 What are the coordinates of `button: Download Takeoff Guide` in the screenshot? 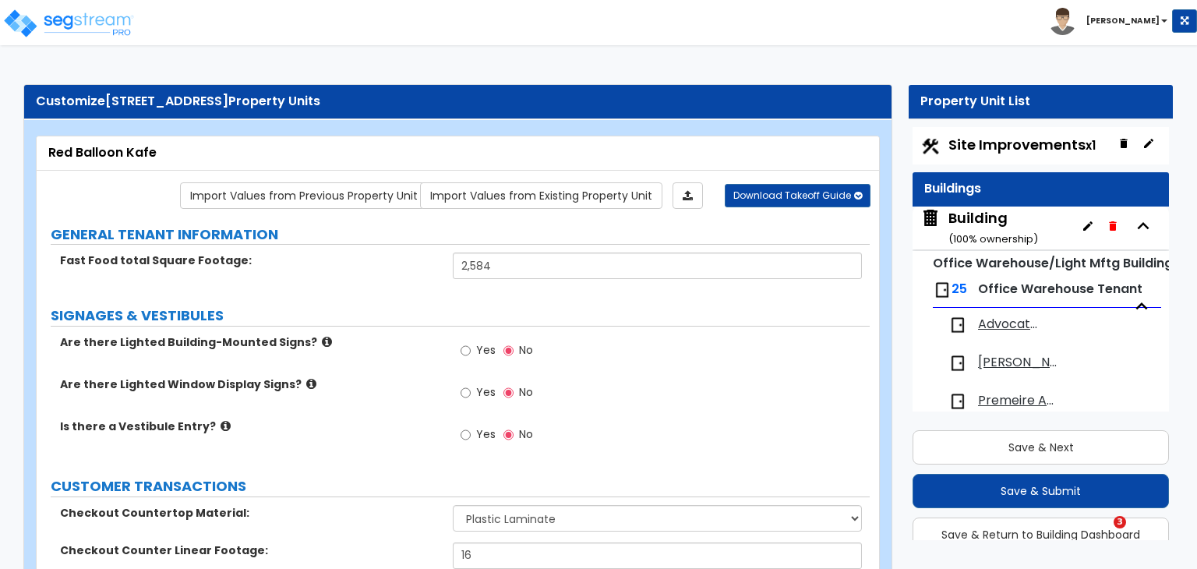 It's located at (798, 196).